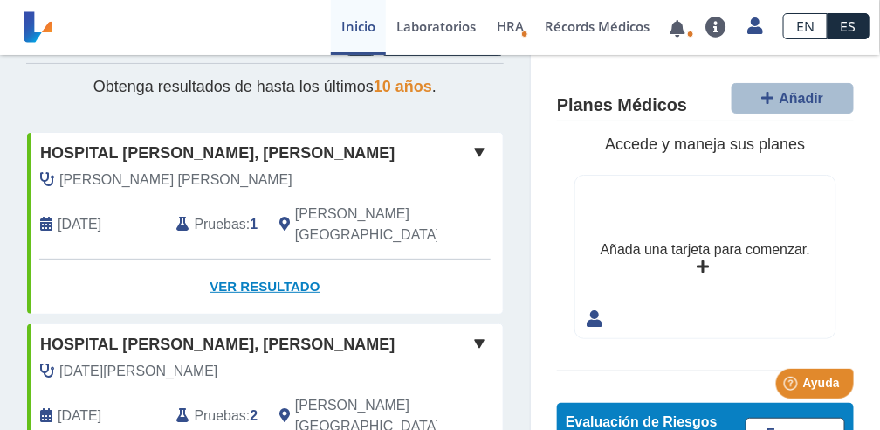 The image size is (880, 430). Describe the element at coordinates (793, 98) in the screenshot. I see `button: Añadir` at that location.